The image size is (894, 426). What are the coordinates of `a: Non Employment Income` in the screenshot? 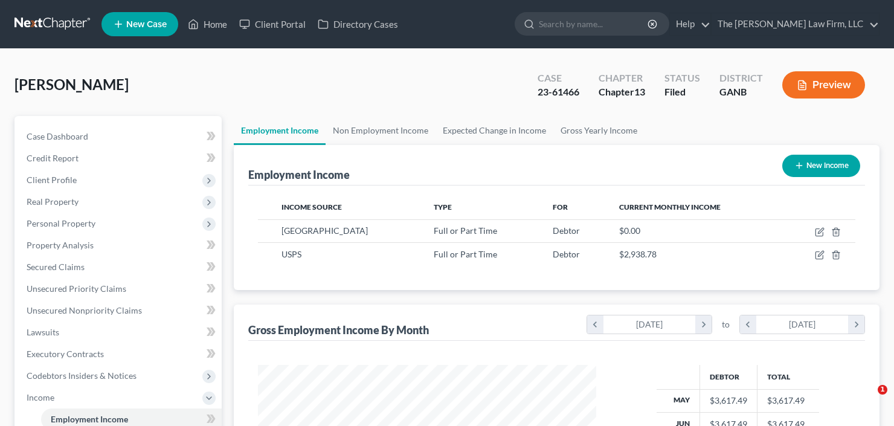 It's located at (381, 130).